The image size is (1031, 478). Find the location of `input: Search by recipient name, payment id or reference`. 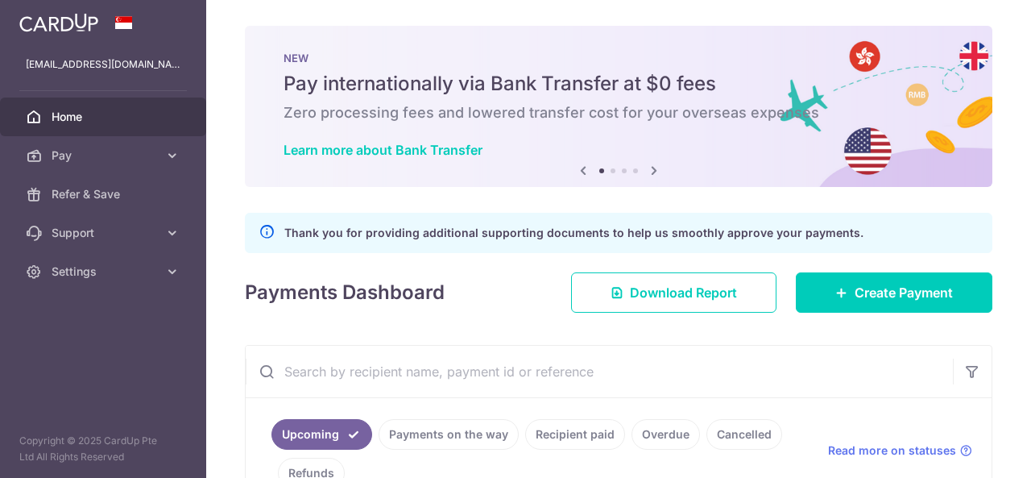

input: Search by recipient name, payment id or reference is located at coordinates (599, 371).